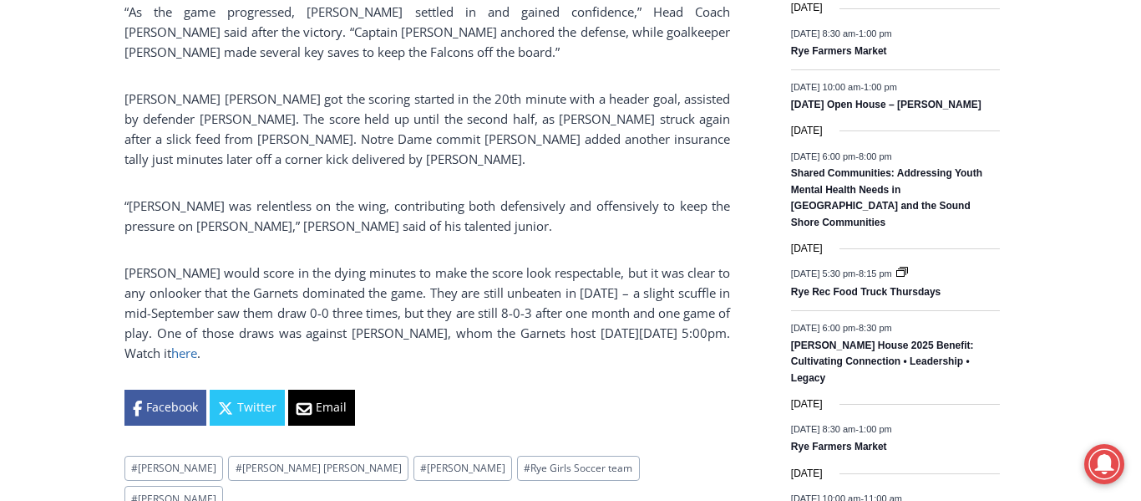 The height and width of the screenshot is (501, 1141). I want to click on a: #Rye Girls Soccer team, so click(578, 468).